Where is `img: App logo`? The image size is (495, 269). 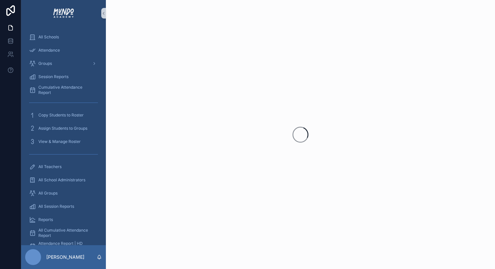
img: App logo is located at coordinates (64, 13).